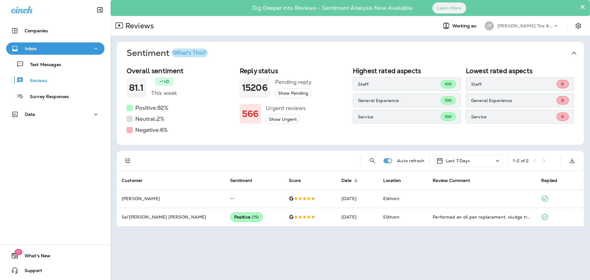  What do you see at coordinates (152, 108) in the screenshot?
I see `h5: Positive: 92 %` at bounding box center [152, 108].